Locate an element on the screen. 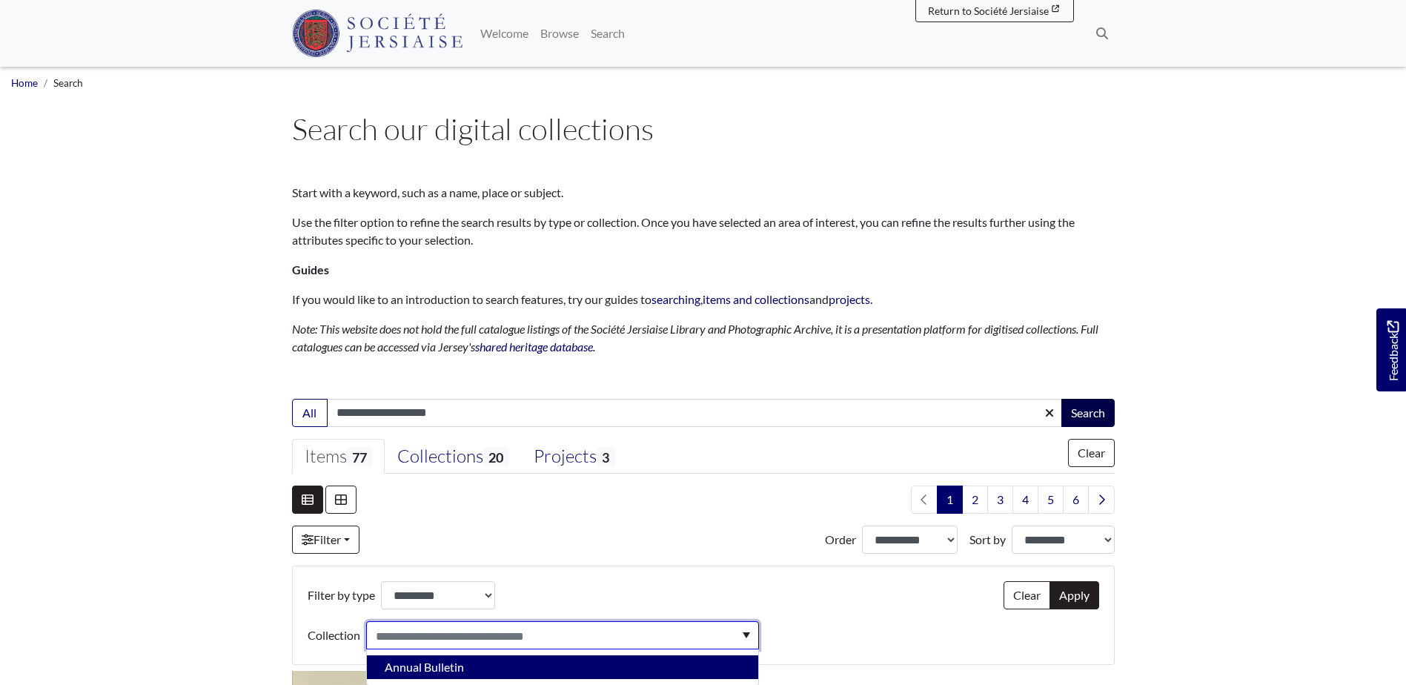 The height and width of the screenshot is (685, 1406). div: Annual Bulletin is located at coordinates (562, 667).